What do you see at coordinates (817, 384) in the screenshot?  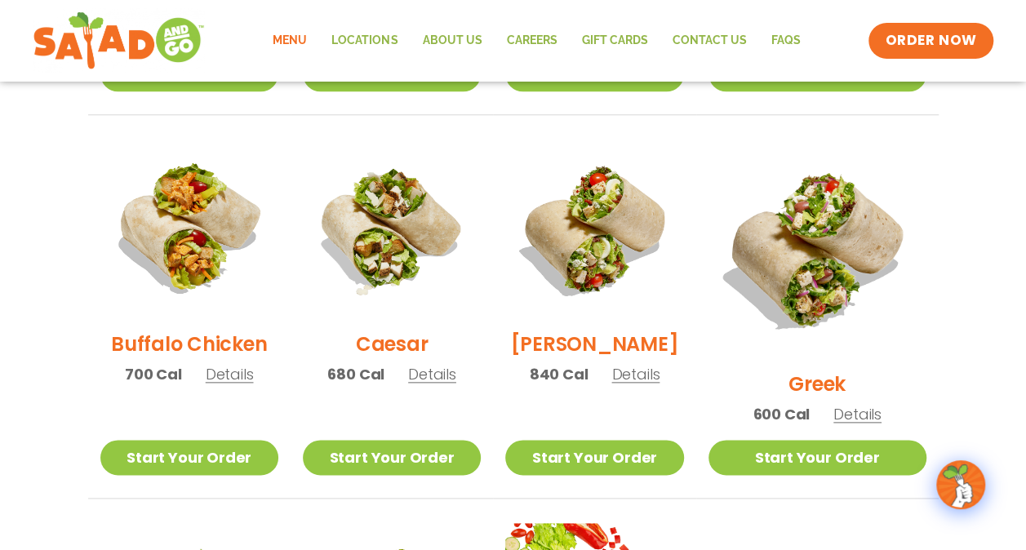 I see `h2: Greek` at bounding box center [817, 384].